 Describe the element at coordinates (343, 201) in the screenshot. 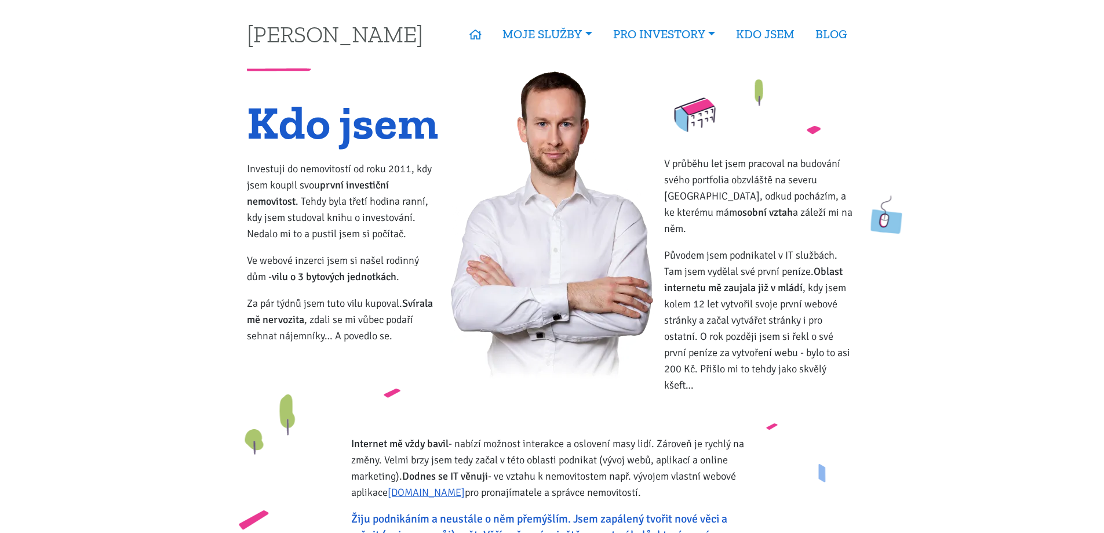

I see `p: Investuji do nemovitostí od roku 2011, kdy jsem koupil svou . Tehdy byla třetí hodina ranní, kdy ...` at that location.